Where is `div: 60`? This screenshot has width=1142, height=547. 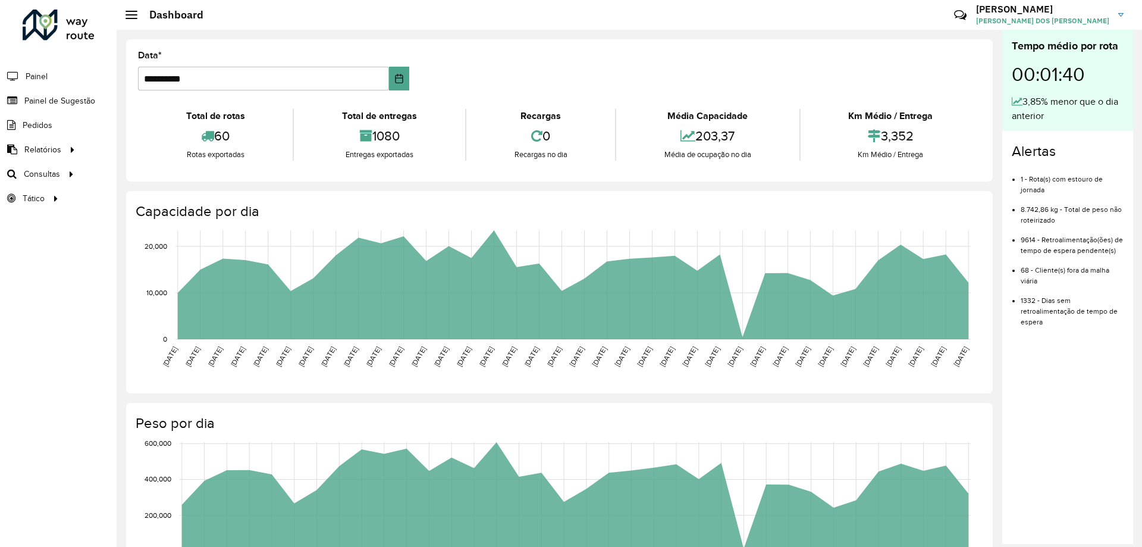
div: 60 is located at coordinates (215, 136).